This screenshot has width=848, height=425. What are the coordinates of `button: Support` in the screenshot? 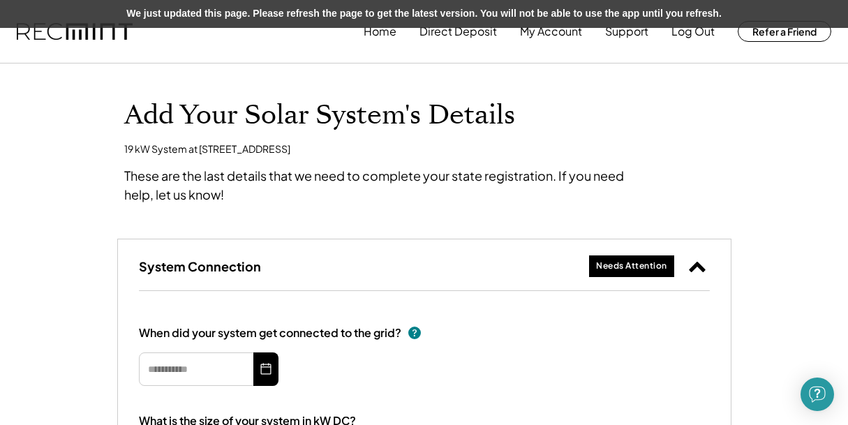 It's located at (627, 31).